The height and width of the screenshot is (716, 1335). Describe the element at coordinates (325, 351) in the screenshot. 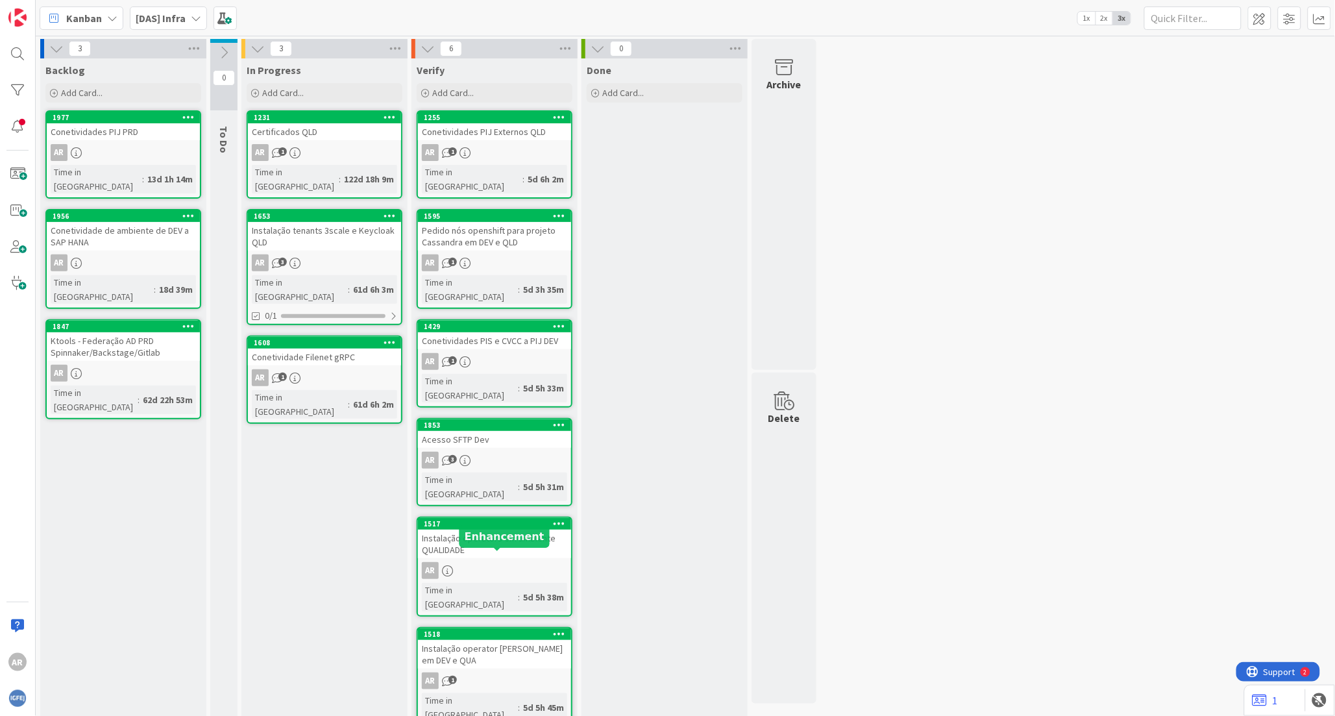

I see `div: 1608Conetividade Filenet gRPC` at that location.